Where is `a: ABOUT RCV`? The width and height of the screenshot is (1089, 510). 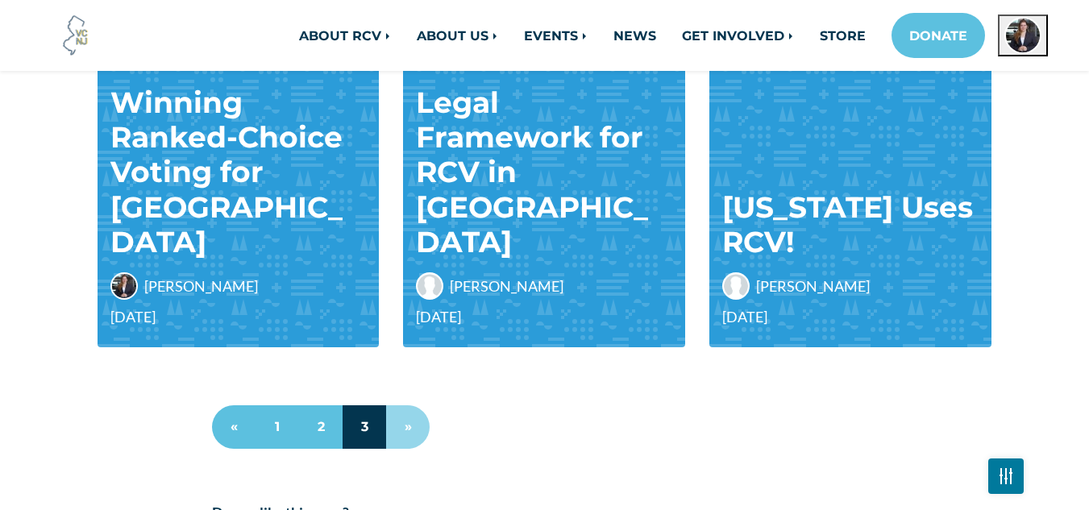 a: ABOUT RCV is located at coordinates (345, 35).